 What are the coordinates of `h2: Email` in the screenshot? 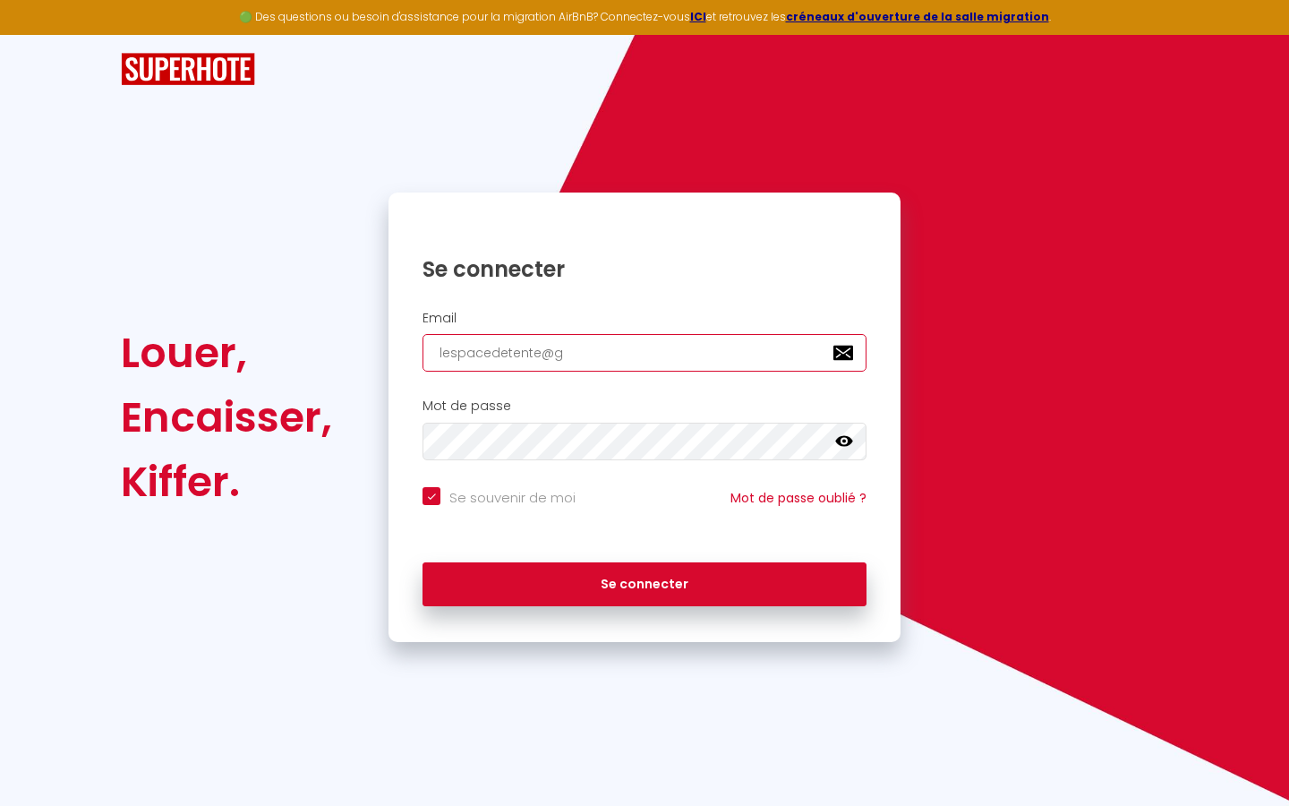 It's located at (645, 318).